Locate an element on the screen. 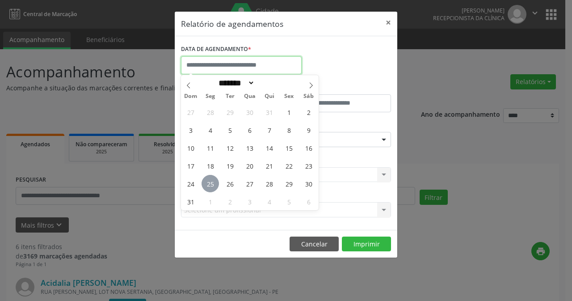  span: Agosto 7, 2025 is located at coordinates (269, 130).